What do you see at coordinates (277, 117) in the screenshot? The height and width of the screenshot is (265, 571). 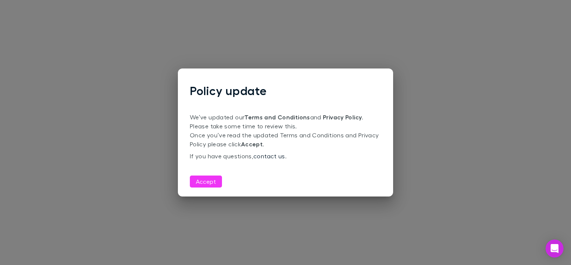 I see `a: Terms and Conditions` at bounding box center [277, 117].